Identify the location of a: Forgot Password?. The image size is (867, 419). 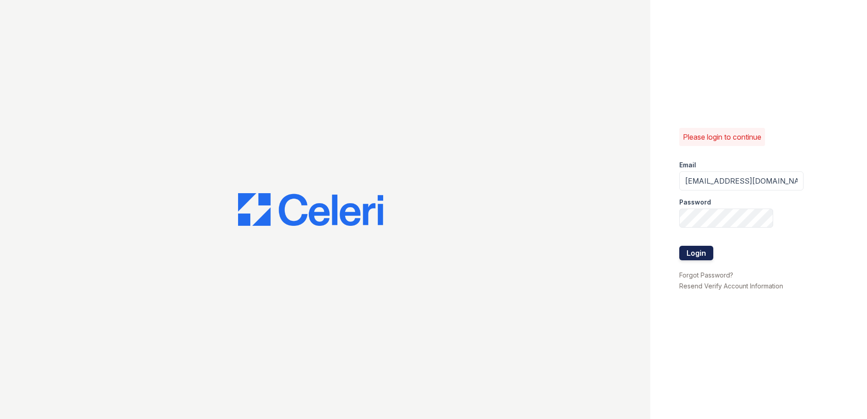
(706, 275).